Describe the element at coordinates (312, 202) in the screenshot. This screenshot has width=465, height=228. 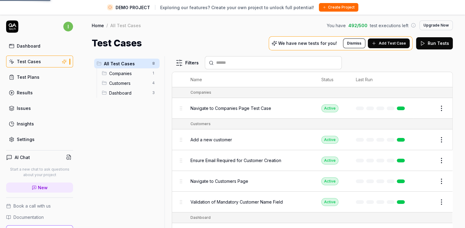
I see `tr: Validation of Mandatory Customer Name FieldActive` at that location.